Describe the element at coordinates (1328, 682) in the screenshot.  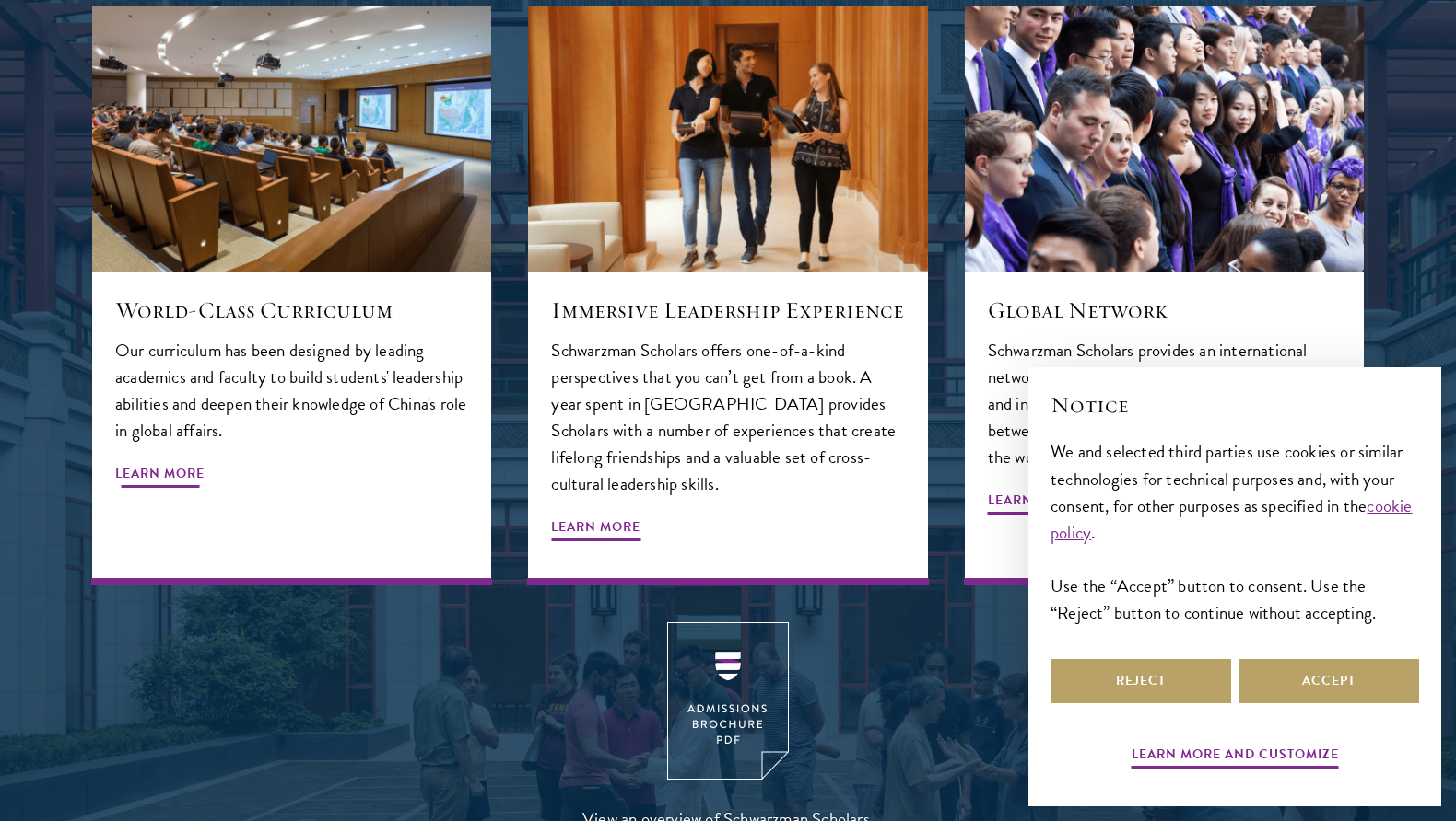
I see `button: Accept` at that location.